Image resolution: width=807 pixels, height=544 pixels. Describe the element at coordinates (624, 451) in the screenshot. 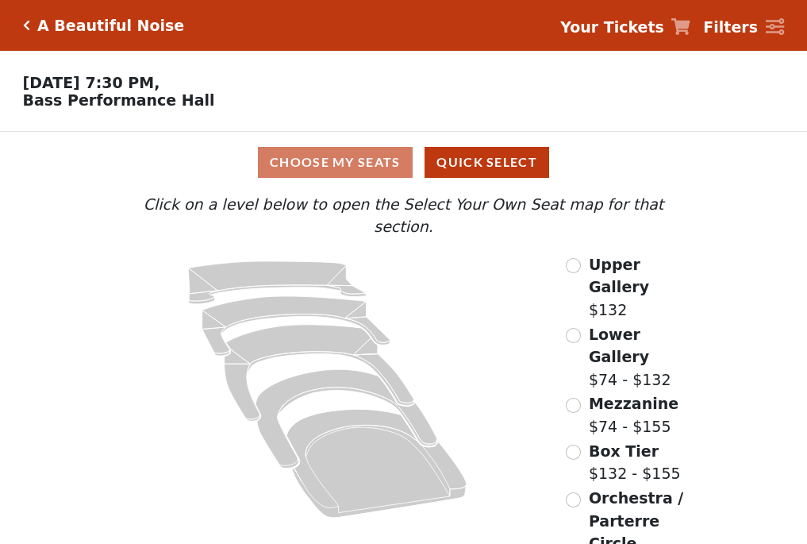

I see `span: Box Tier` at that location.